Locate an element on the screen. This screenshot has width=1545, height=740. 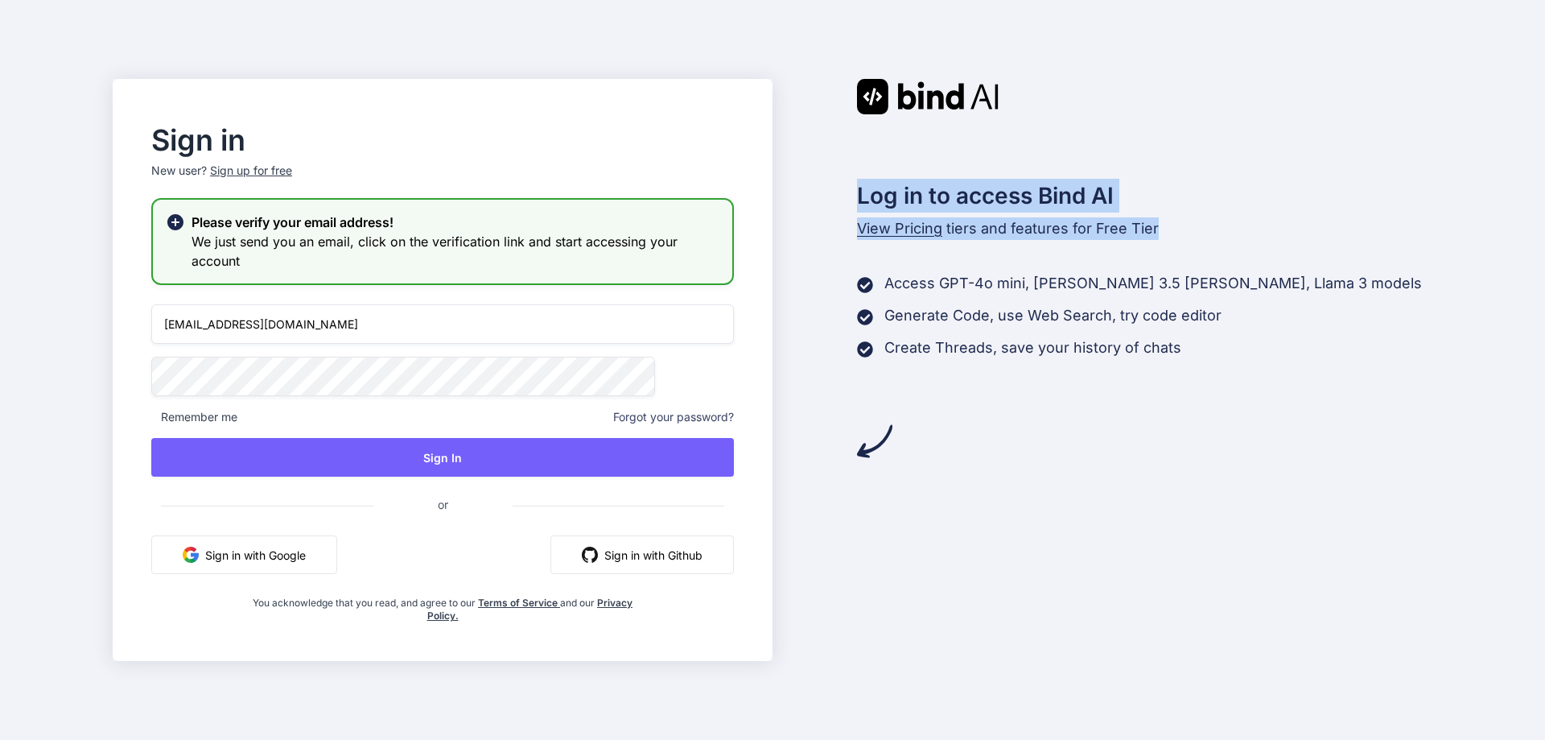
img: Bind AI logo is located at coordinates (928, 97).